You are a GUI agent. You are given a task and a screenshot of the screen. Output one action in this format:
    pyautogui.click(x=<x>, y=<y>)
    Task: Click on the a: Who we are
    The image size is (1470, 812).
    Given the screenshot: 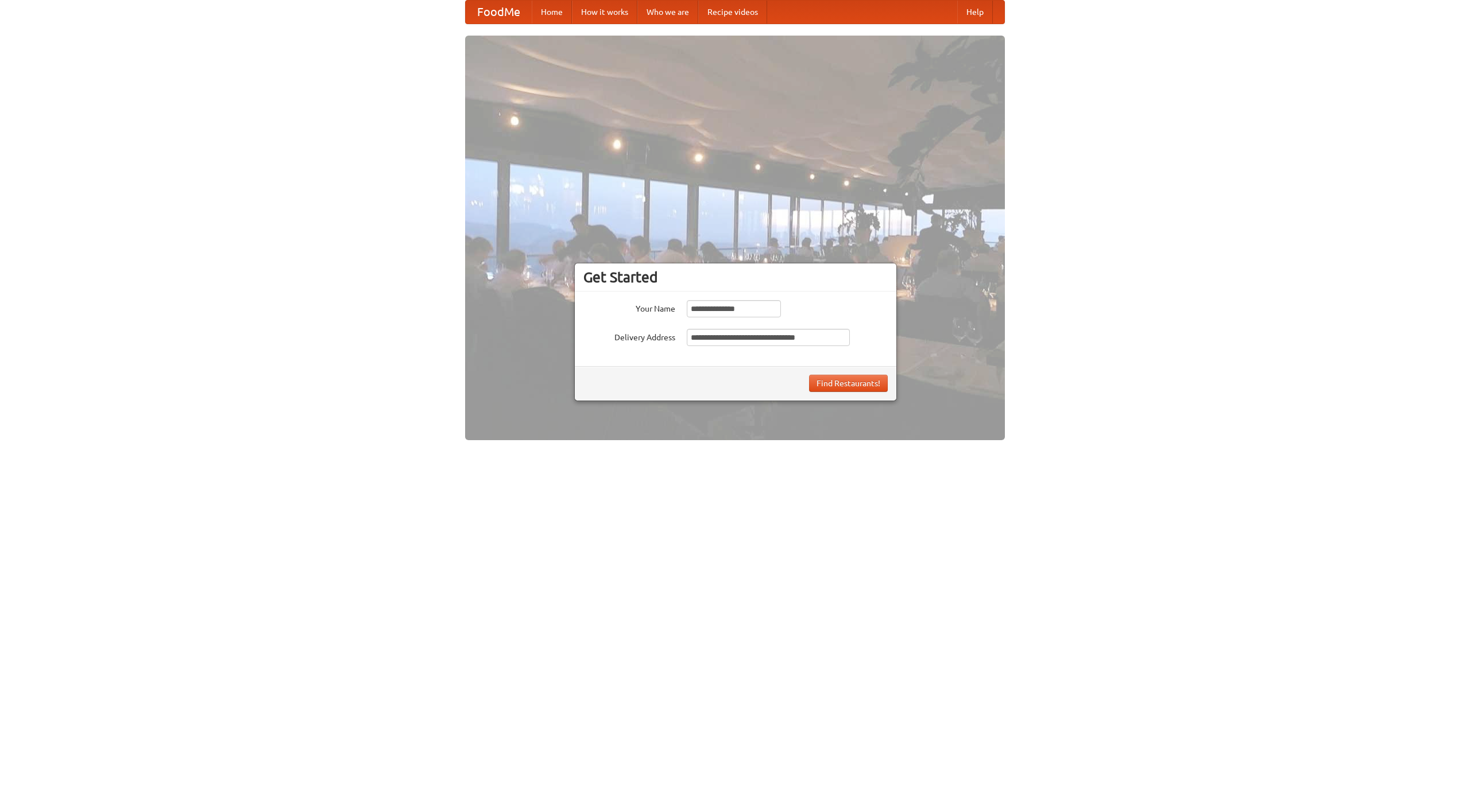 What is the action you would take?
    pyautogui.click(x=667, y=12)
    